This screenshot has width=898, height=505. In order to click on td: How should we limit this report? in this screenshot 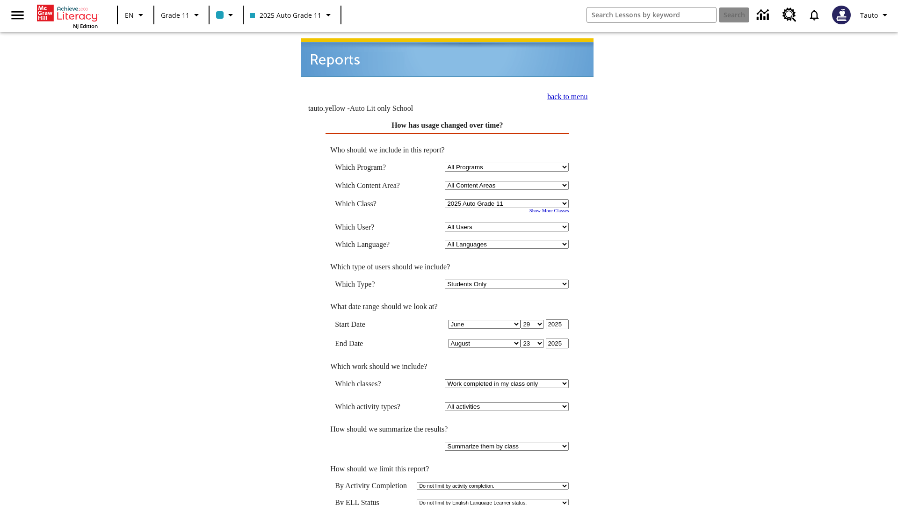, I will do `click(447, 469)`.